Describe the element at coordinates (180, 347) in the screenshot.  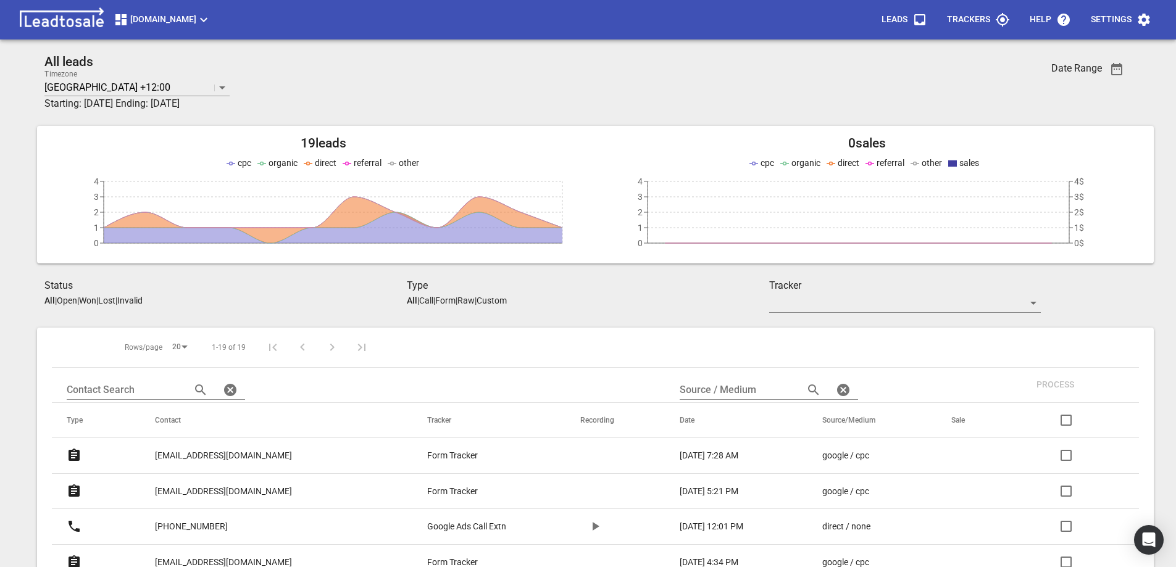
I see `div: 20` at that location.